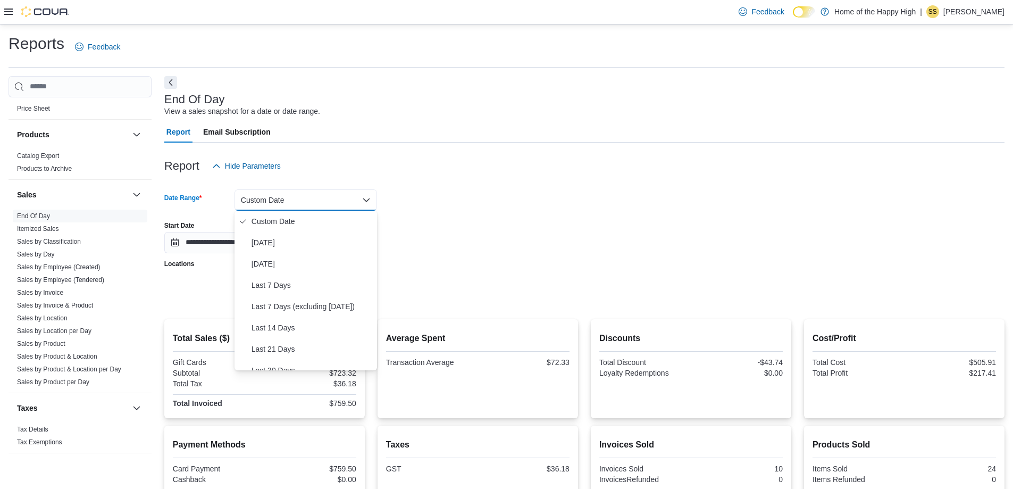 The image size is (1013, 489). Describe the element at coordinates (242, 111) in the screenshot. I see `div: View a sales snapshot for a date or date range.` at that location.